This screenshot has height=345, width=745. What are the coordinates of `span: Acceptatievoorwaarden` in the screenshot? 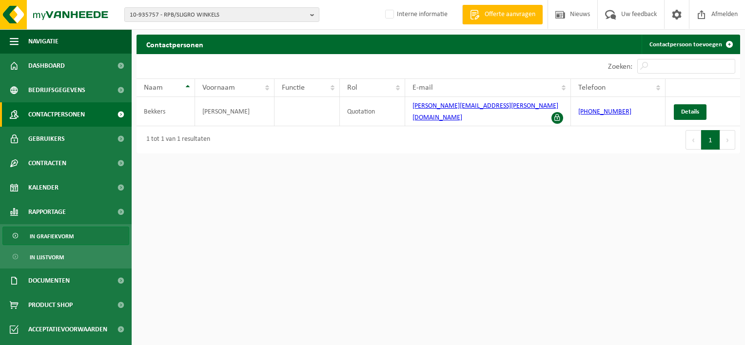 It's located at (68, 330).